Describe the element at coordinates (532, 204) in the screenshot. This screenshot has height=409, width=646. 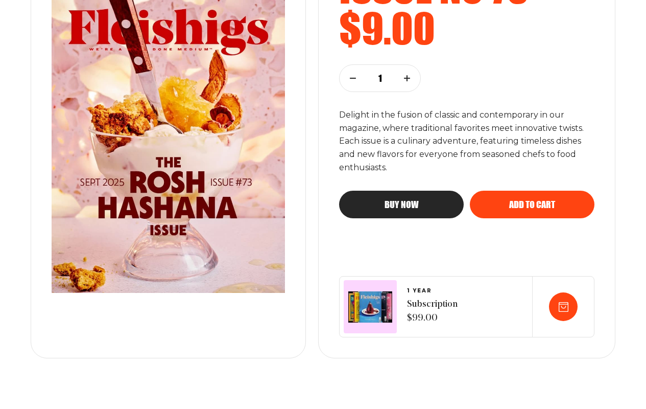
I see `button: Add to cart` at that location.